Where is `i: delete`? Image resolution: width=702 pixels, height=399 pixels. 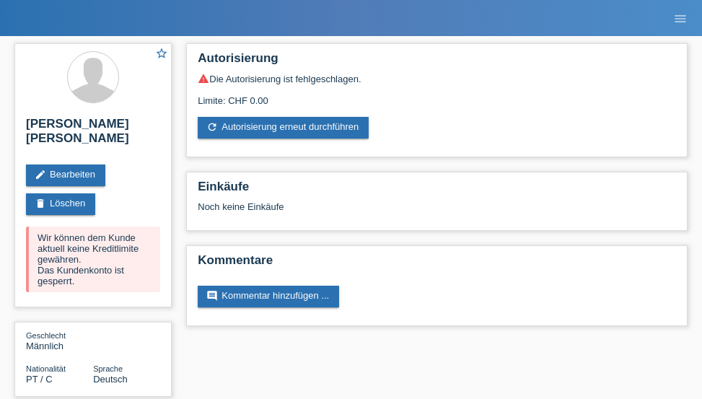 i: delete is located at coordinates (40, 203).